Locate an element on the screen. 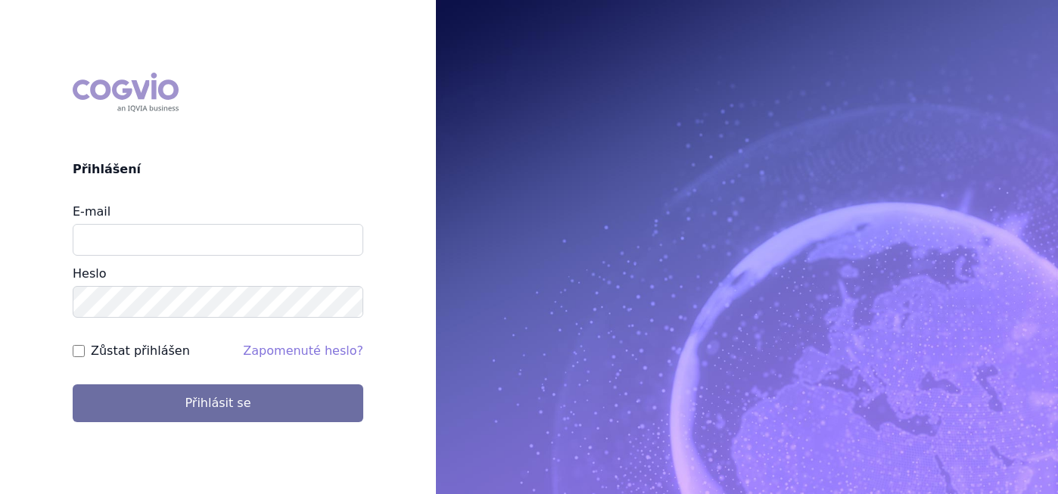 This screenshot has height=494, width=1058. a: Zapomenuté heslo? is located at coordinates (303, 351).